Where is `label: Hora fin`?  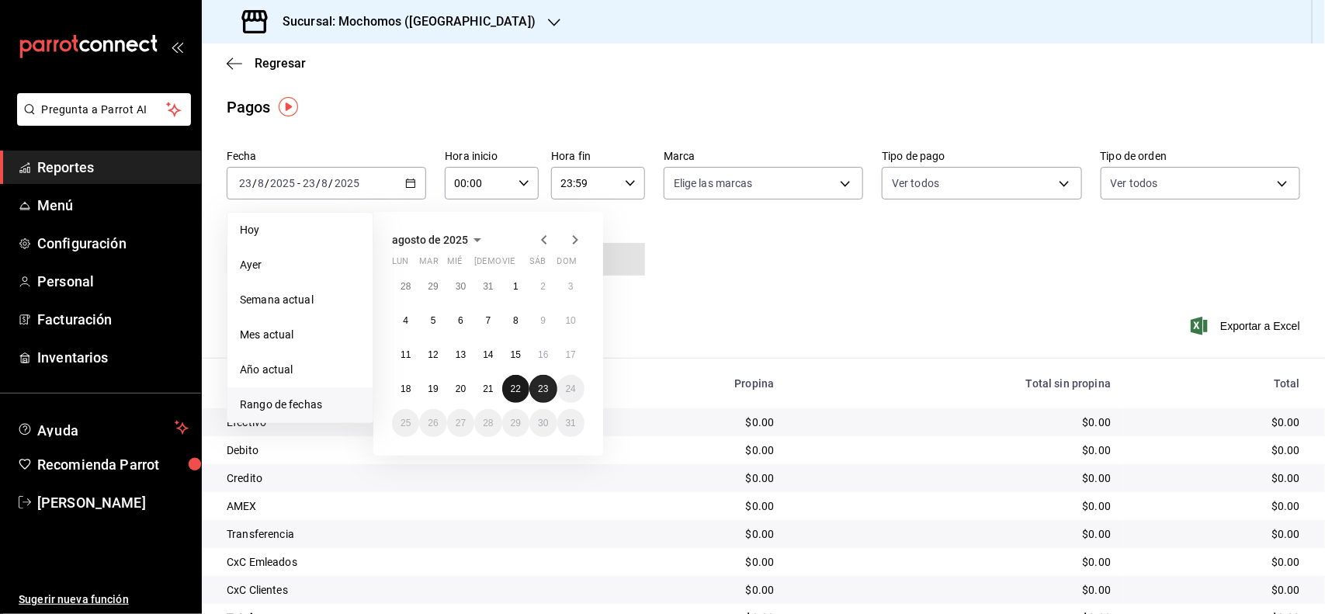
label: Hora fin is located at coordinates (598, 157).